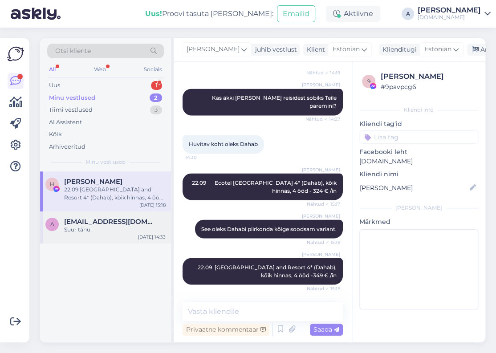  What do you see at coordinates (71, 110) in the screenshot?
I see `div: Tiimi vestlused` at bounding box center [71, 110].